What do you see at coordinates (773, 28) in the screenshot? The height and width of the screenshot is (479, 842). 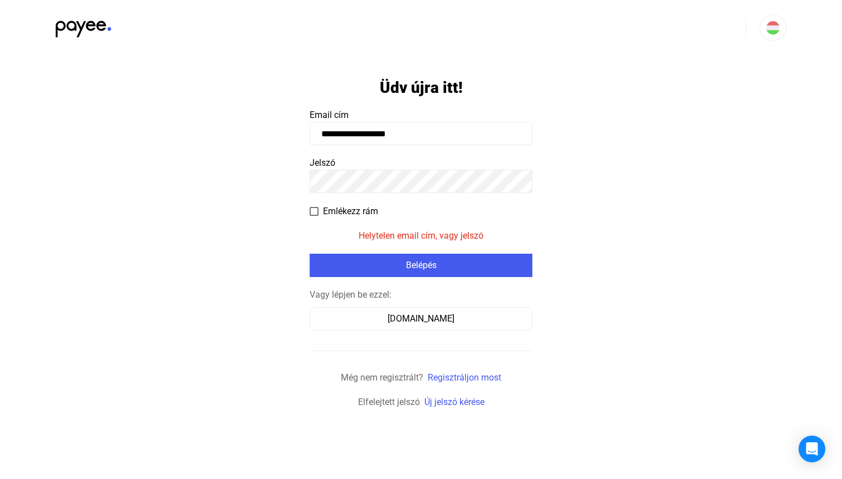 I see `button: HU` at bounding box center [773, 28].